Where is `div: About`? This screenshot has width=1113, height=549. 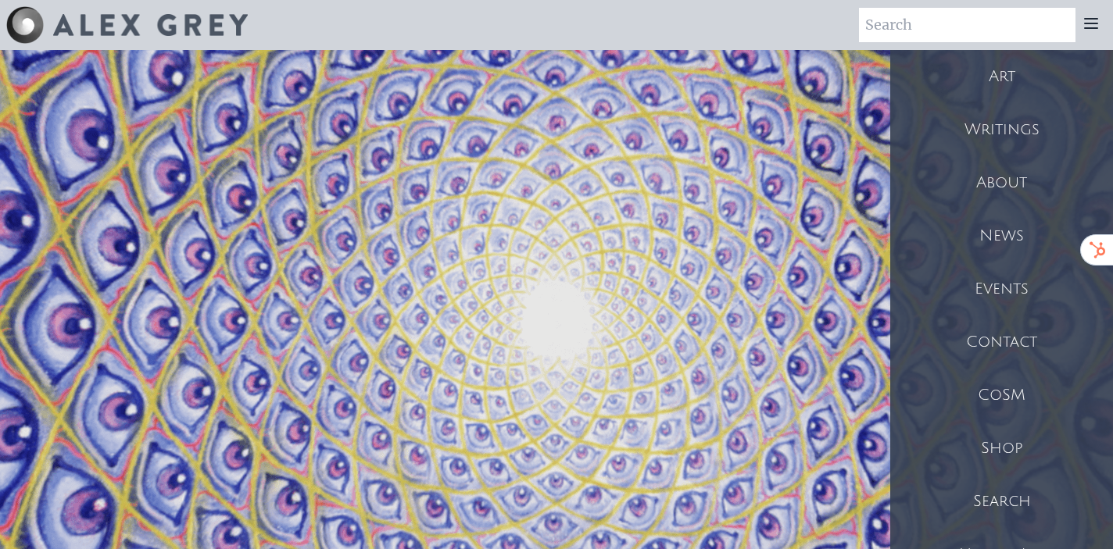 div: About is located at coordinates (1001, 183).